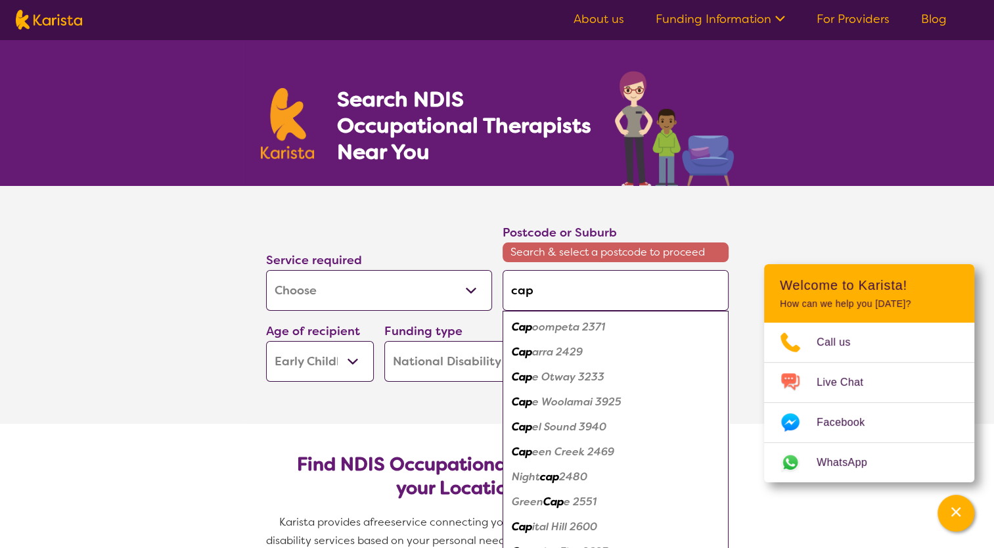  Describe the element at coordinates (933, 19) in the screenshot. I see `a: Blog` at that location.